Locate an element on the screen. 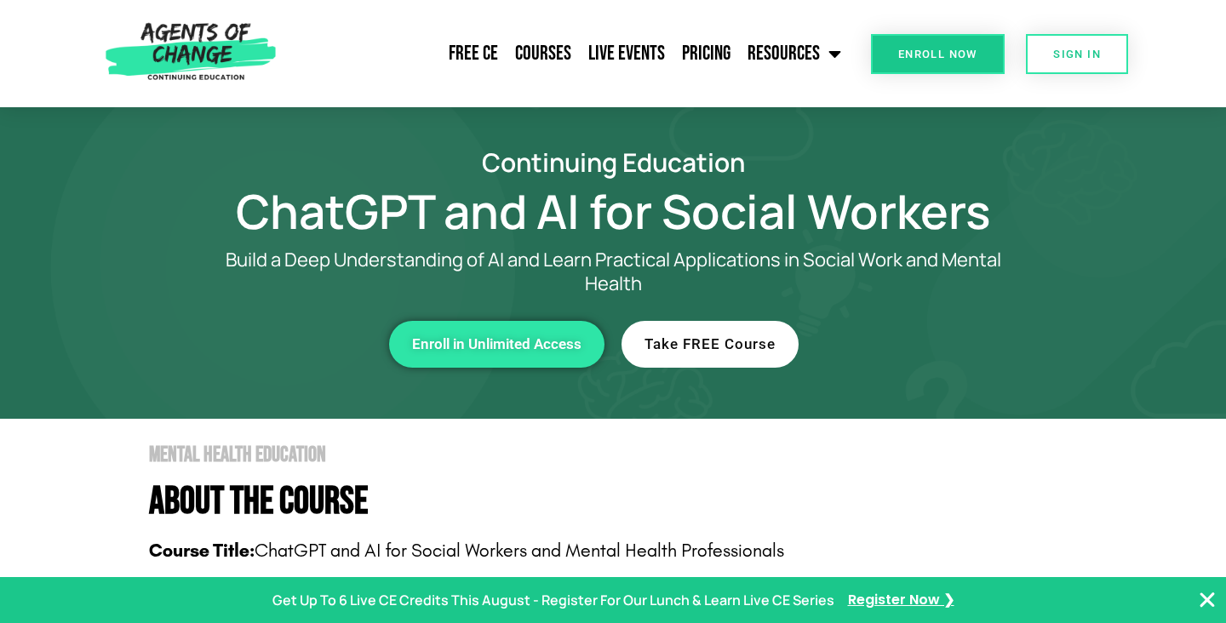 Image resolution: width=1226 pixels, height=623 pixels. h2: Mental Health Education is located at coordinates (623, 455).